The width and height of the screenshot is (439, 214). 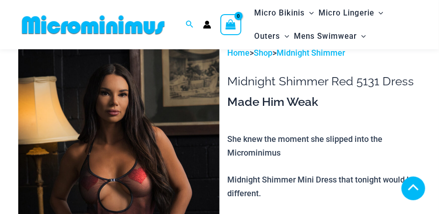 What do you see at coordinates (263, 53) in the screenshot?
I see `a: Shop` at bounding box center [263, 53].